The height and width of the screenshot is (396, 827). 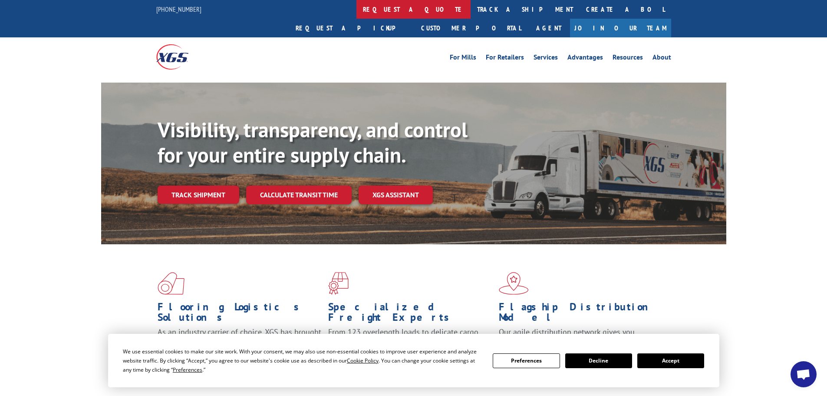 What do you see at coordinates (414, 360) in the screenshot?
I see `div: Cookie Consent Prompt` at bounding box center [414, 360].